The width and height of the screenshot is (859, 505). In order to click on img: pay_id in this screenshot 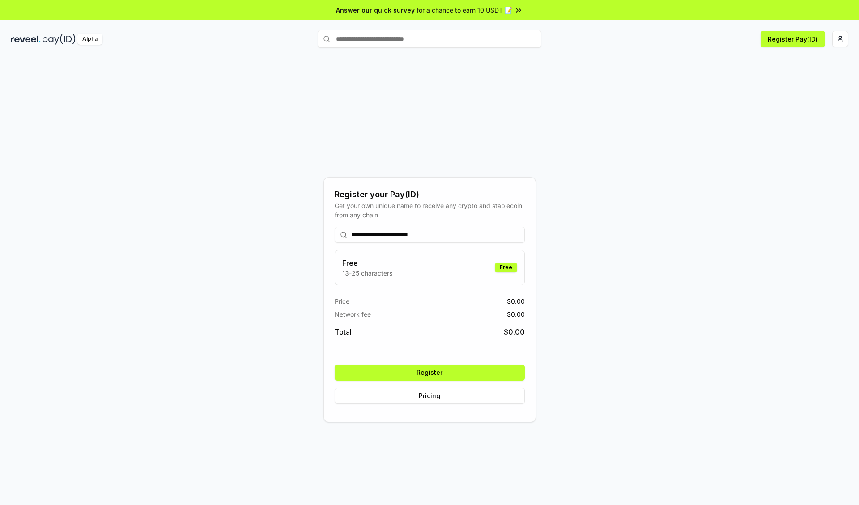, I will do `click(59, 39)`.